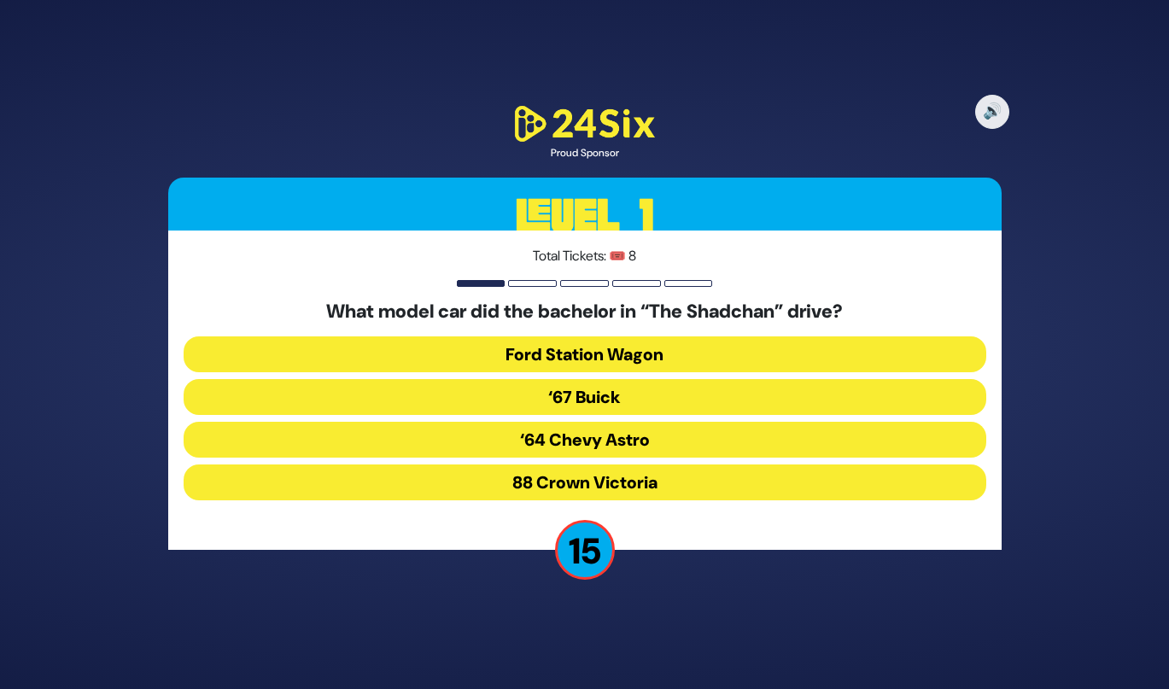 Image resolution: width=1169 pixels, height=689 pixels. What do you see at coordinates (585, 216) in the screenshot?
I see `h3: Level 1` at bounding box center [585, 216].